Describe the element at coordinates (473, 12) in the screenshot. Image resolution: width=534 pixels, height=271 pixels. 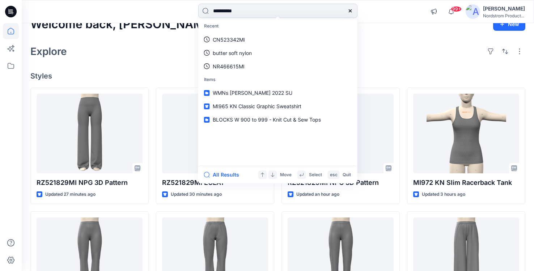
I see `img: avatar` at that location.